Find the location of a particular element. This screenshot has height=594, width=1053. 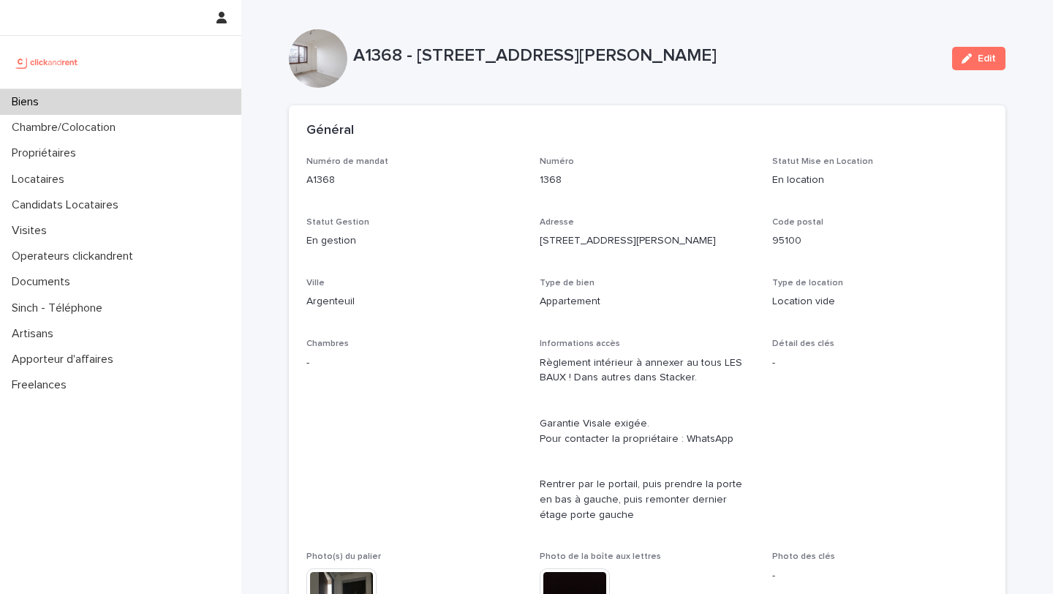

p: Appartement is located at coordinates (647, 301).